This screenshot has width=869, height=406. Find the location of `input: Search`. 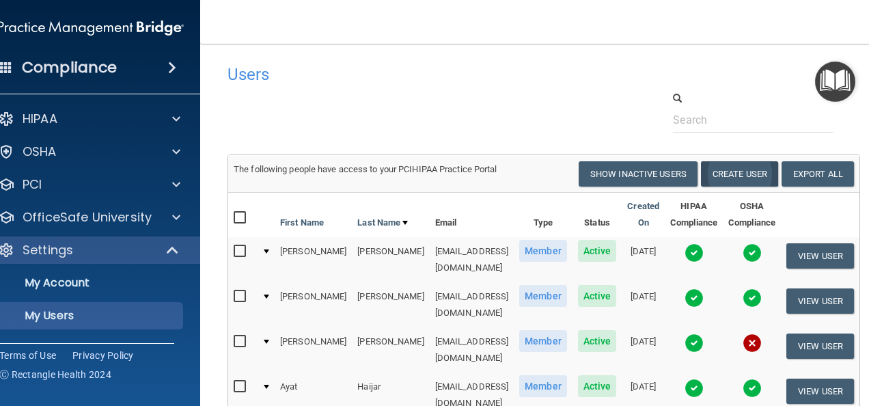

input: Search is located at coordinates (753, 120).